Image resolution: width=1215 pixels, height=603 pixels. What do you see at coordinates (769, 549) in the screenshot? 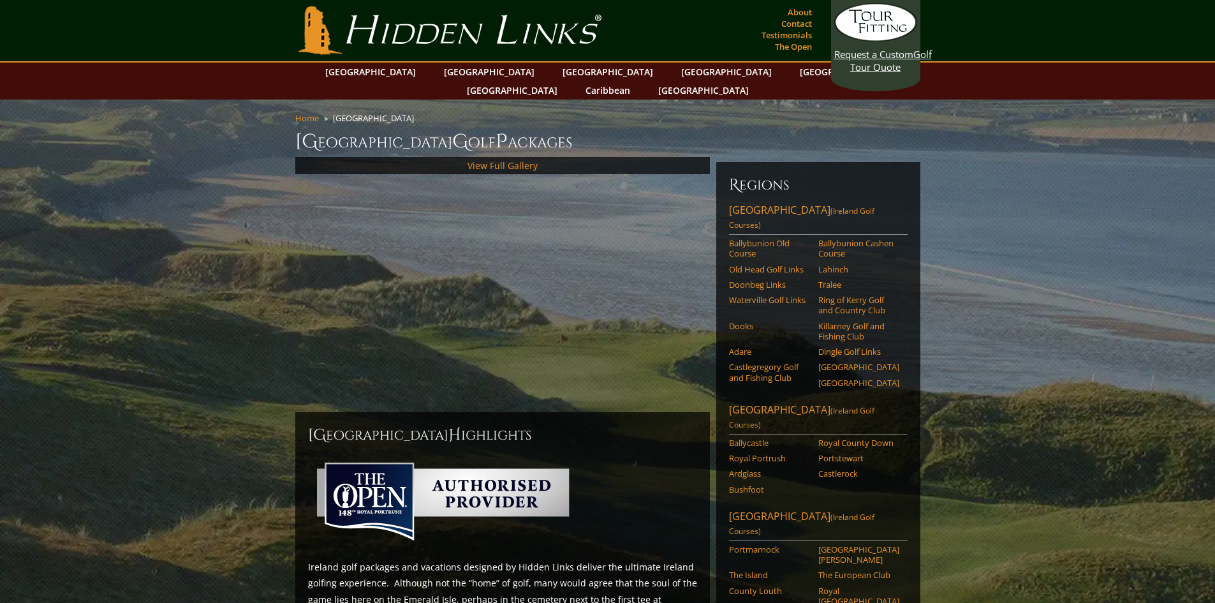
I see `a: Portmarnock` at bounding box center [769, 549].